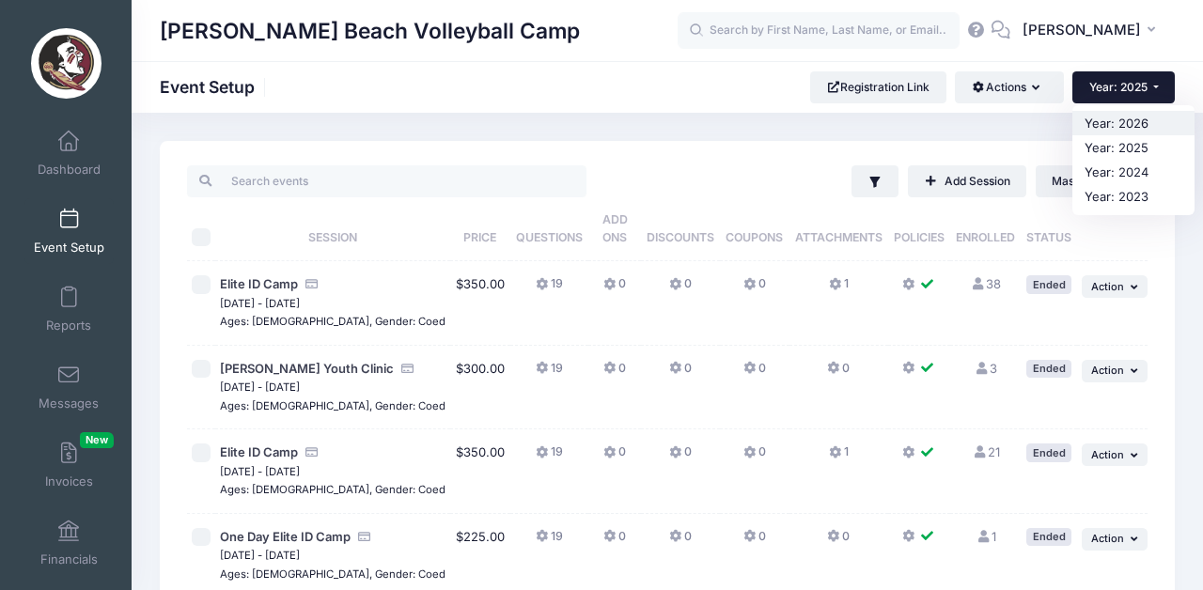 The image size is (1203, 590). What do you see at coordinates (69, 247) in the screenshot?
I see `span: Event Setup` at bounding box center [69, 247].